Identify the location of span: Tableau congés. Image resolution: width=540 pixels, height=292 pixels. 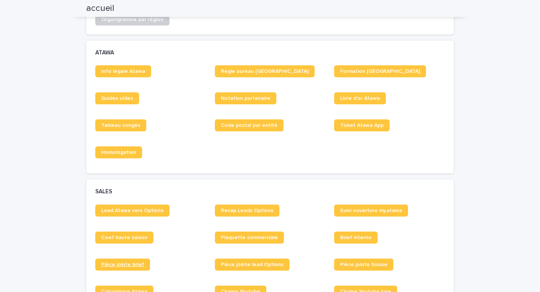
(121, 125).